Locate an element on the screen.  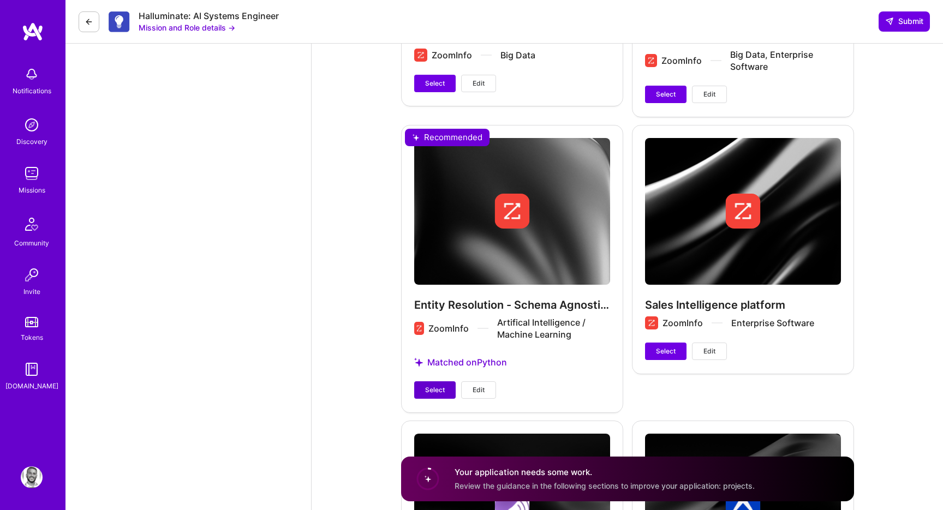
i: icon SendLight is located at coordinates (889, 21).